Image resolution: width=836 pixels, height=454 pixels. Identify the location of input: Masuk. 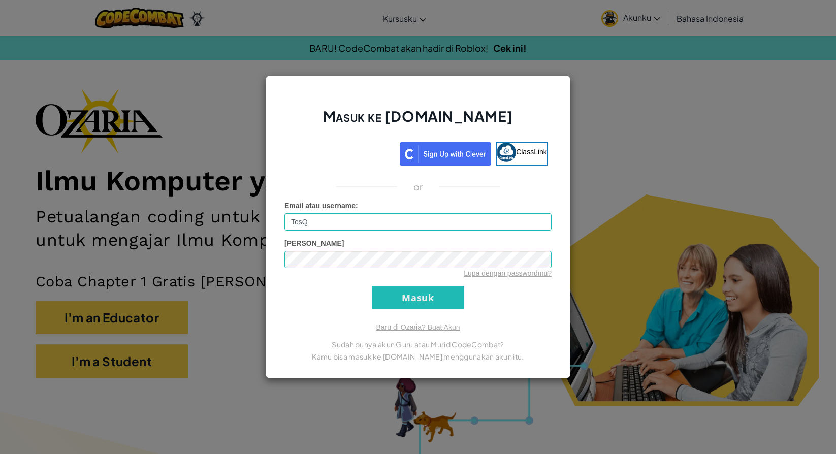
(418, 297).